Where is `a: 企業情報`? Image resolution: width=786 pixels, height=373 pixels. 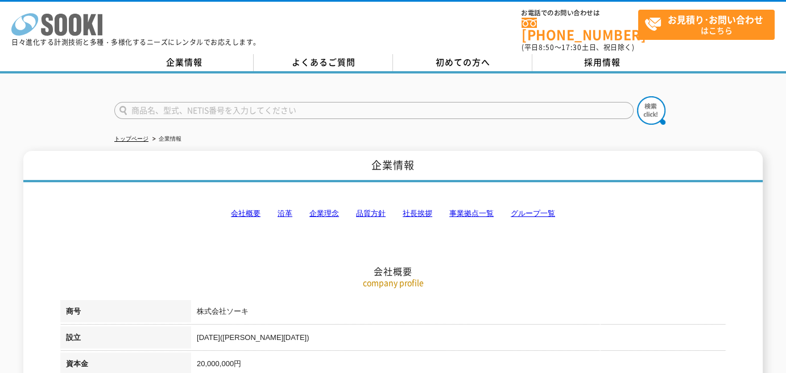
a: 企業情報 is located at coordinates (184, 63).